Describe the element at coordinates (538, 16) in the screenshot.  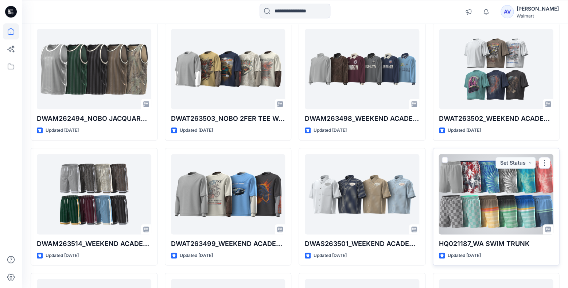
I see `div: Walmart` at that location.